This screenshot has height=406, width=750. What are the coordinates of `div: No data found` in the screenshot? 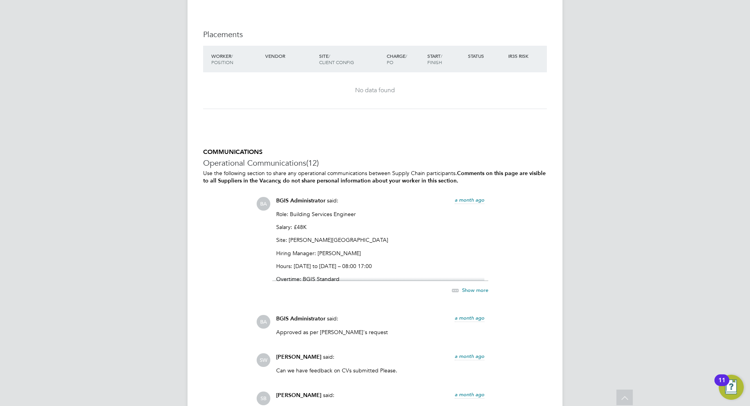 It's located at (375, 90).